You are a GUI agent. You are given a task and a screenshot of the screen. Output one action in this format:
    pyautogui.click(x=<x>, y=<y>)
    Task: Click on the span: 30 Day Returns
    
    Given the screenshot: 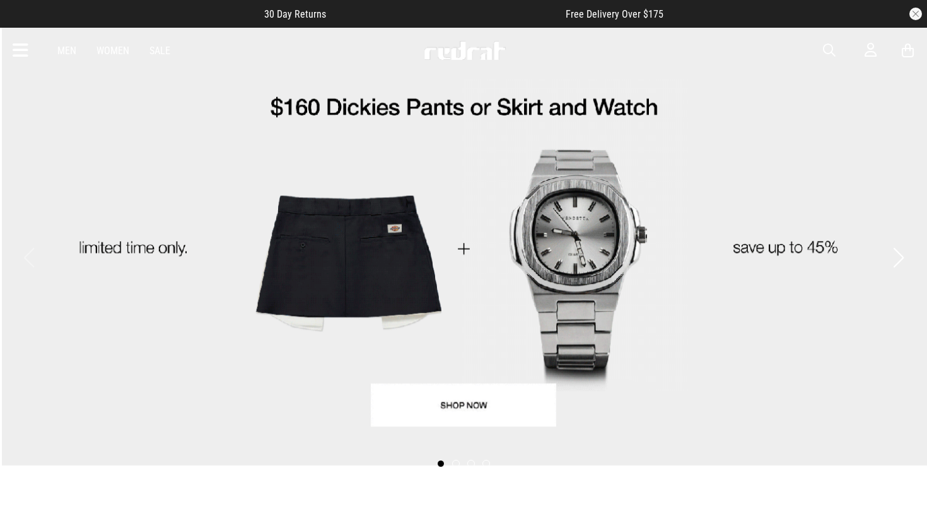 What is the action you would take?
    pyautogui.click(x=295, y=14)
    